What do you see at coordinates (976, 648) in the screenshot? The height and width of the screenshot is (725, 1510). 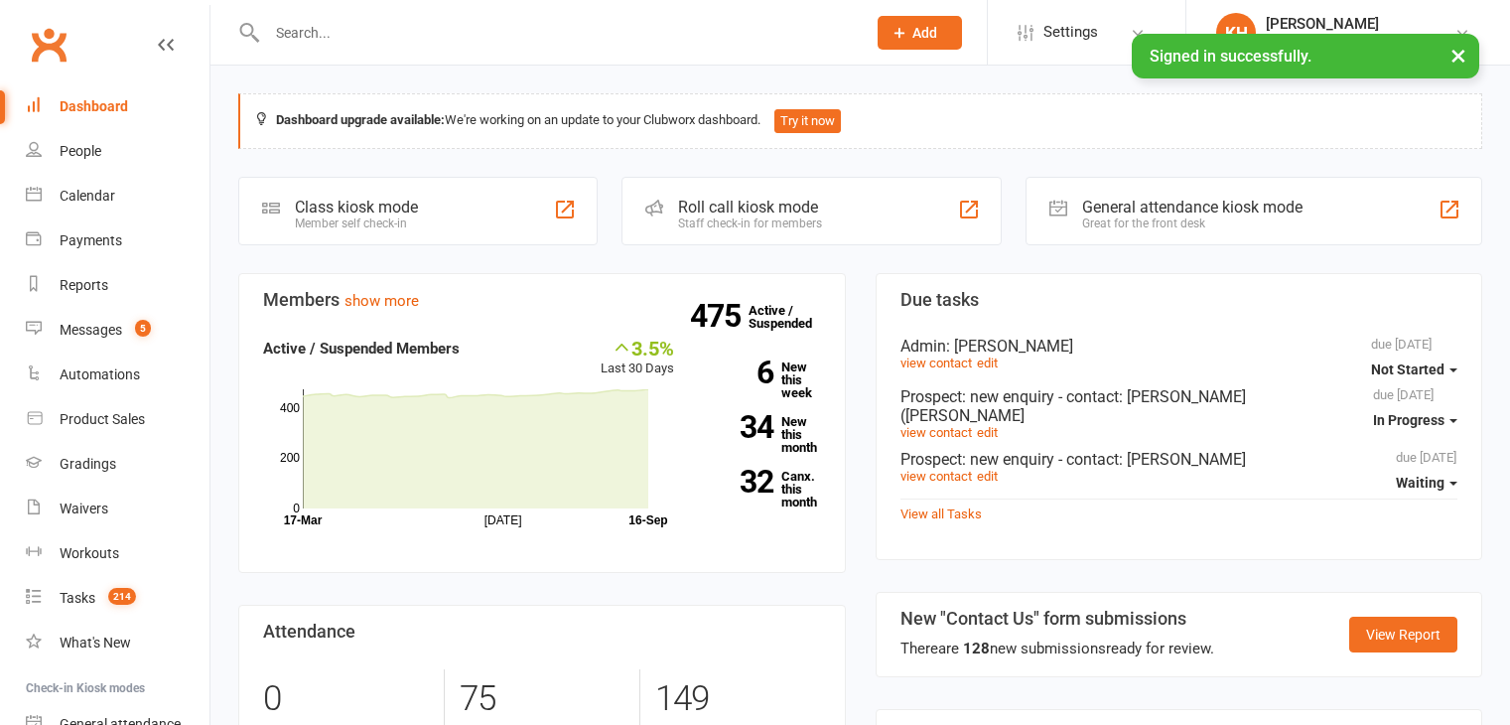 I see `strong: 128` at bounding box center [976, 648].